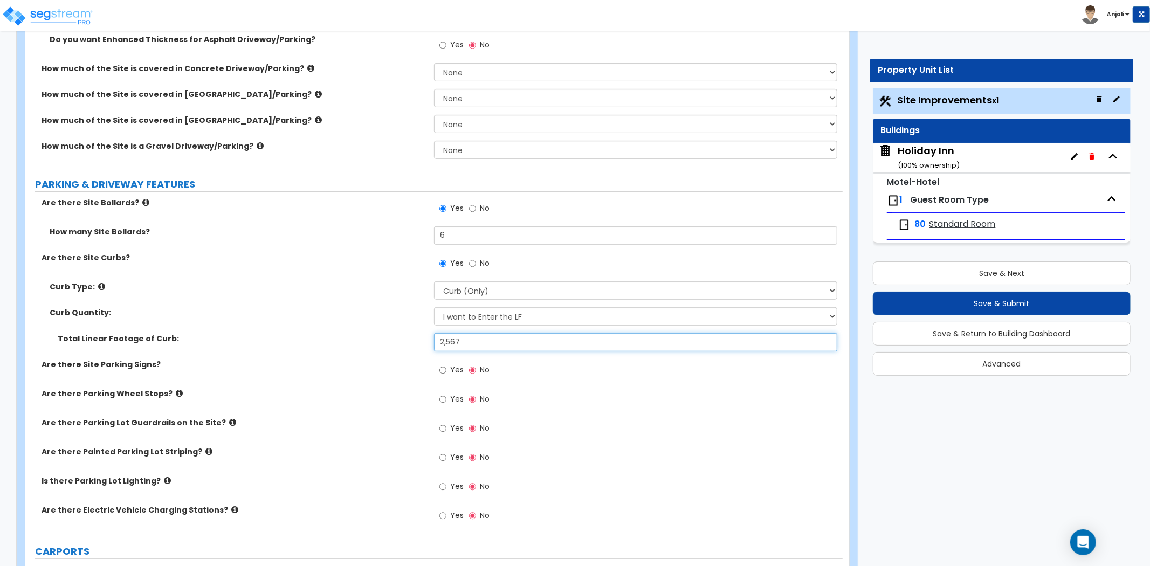 Image resolution: width=1150 pixels, height=566 pixels. What do you see at coordinates (885, 101) in the screenshot?
I see `img: Construction.png` at bounding box center [885, 101].